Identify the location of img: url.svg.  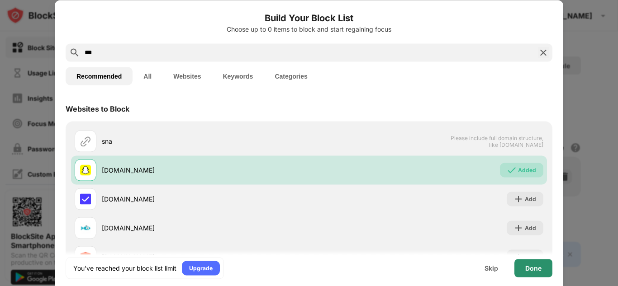
(85, 141).